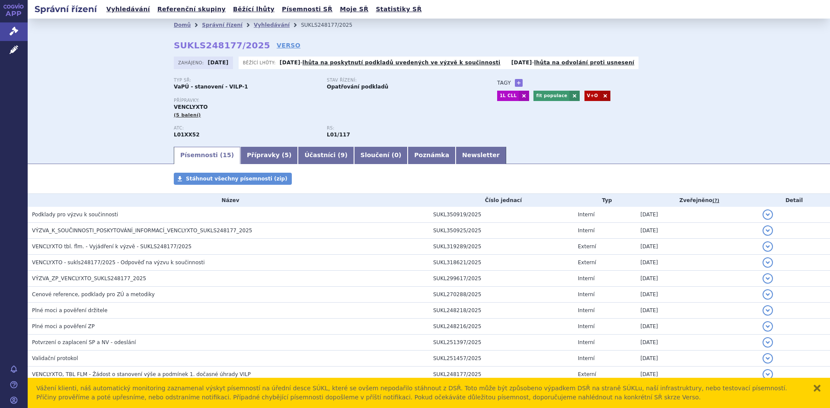 The width and height of the screenshot is (830, 408). I want to click on span: 0, so click(396, 155).